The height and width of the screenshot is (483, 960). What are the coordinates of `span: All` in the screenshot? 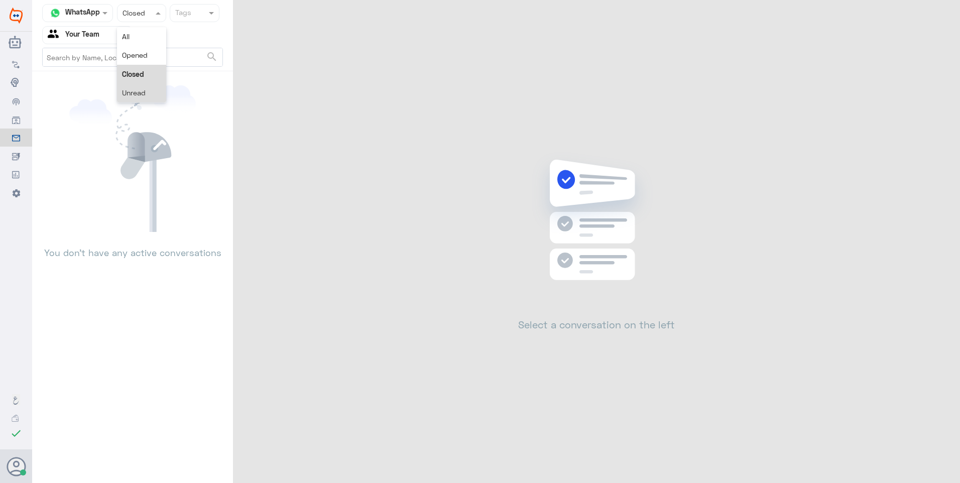 It's located at (125, 36).